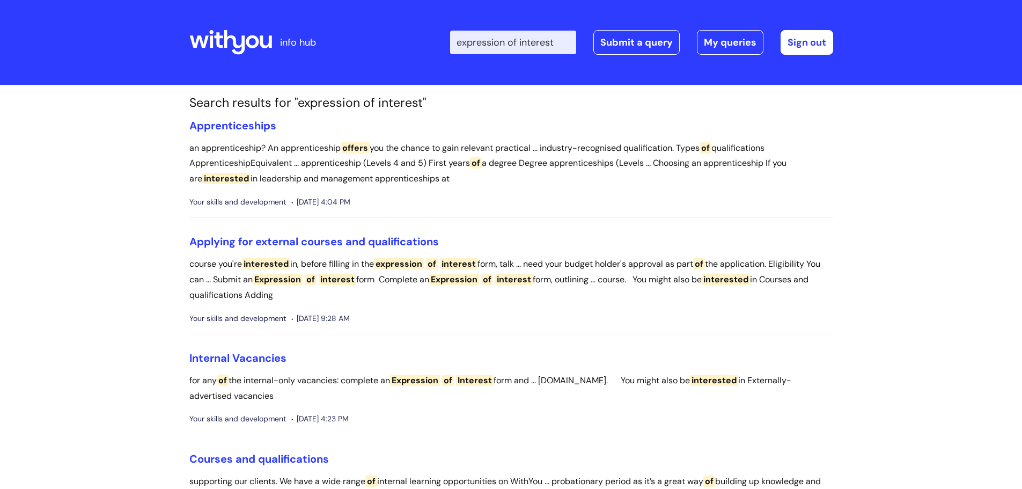 The width and height of the screenshot is (1022, 489). What do you see at coordinates (730, 42) in the screenshot?
I see `a: My queries` at bounding box center [730, 42].